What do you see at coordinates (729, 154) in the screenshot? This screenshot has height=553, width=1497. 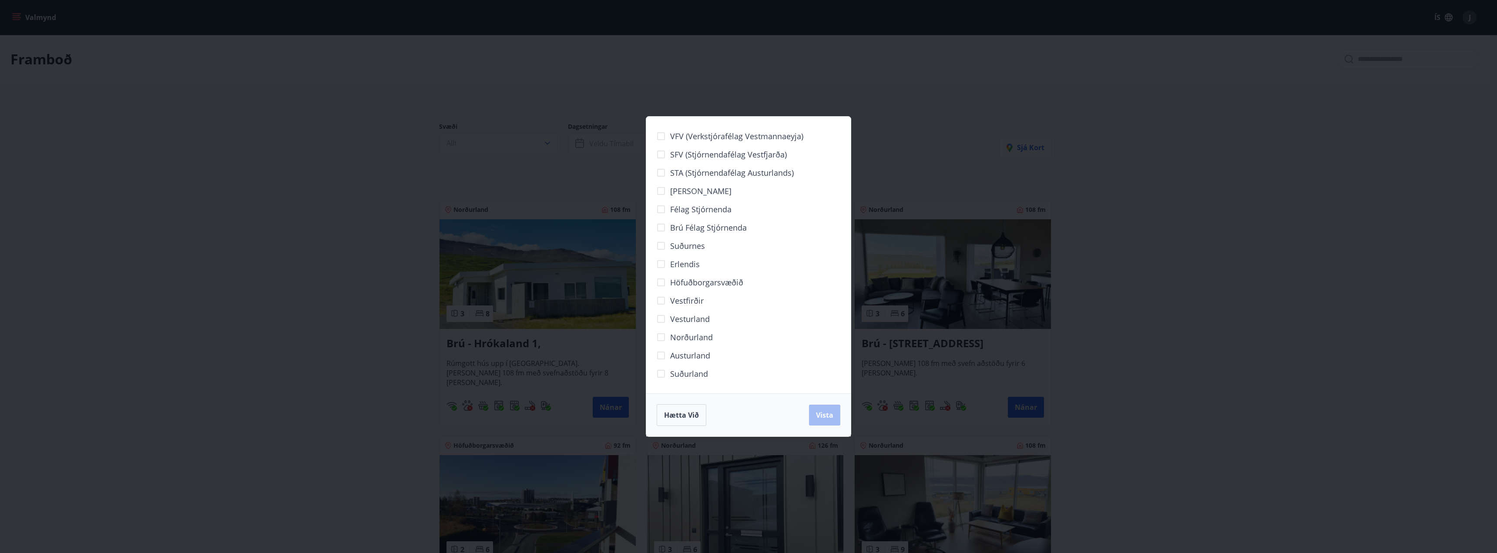 I see `span: SFV (Stjórnendafélag Vestfjarða)` at bounding box center [729, 154].